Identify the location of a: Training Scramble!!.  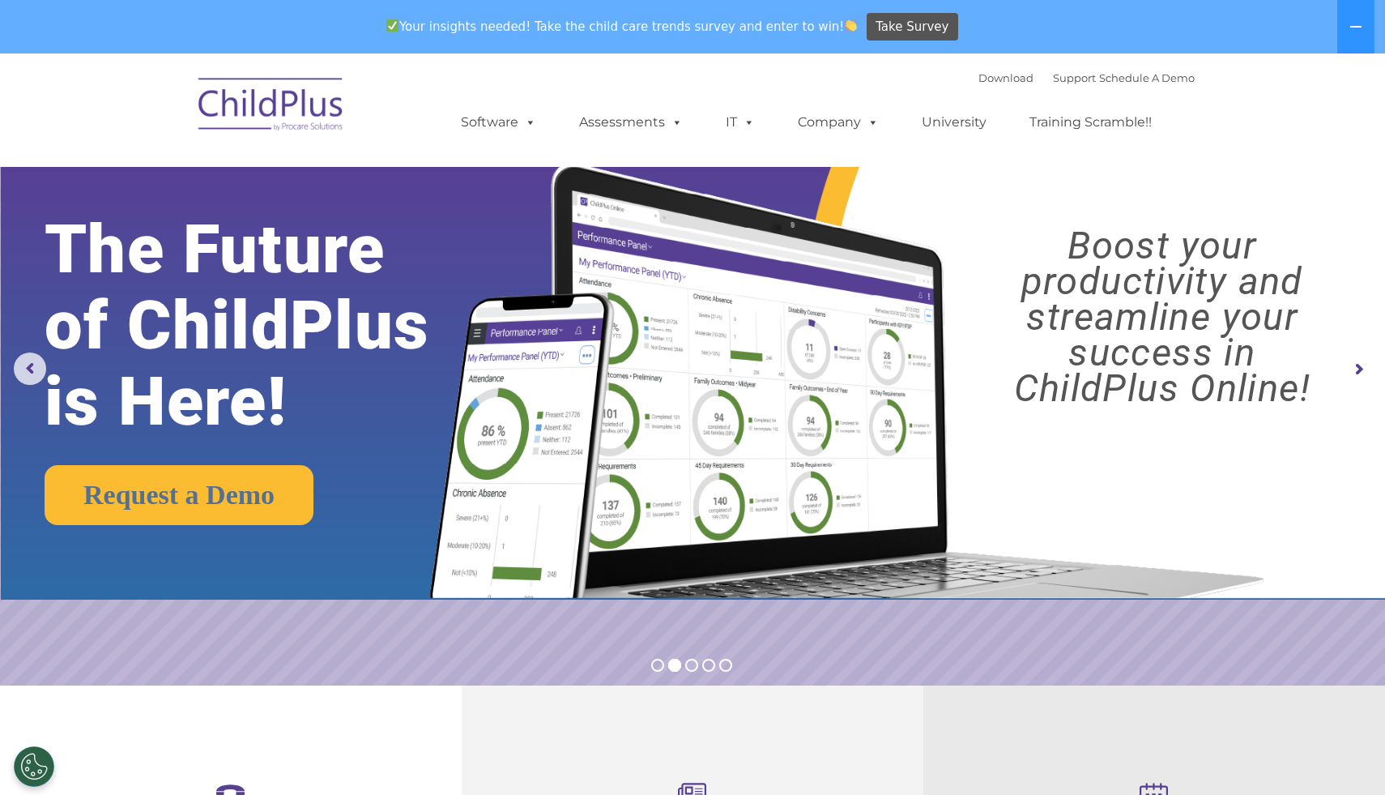
(1091, 122).